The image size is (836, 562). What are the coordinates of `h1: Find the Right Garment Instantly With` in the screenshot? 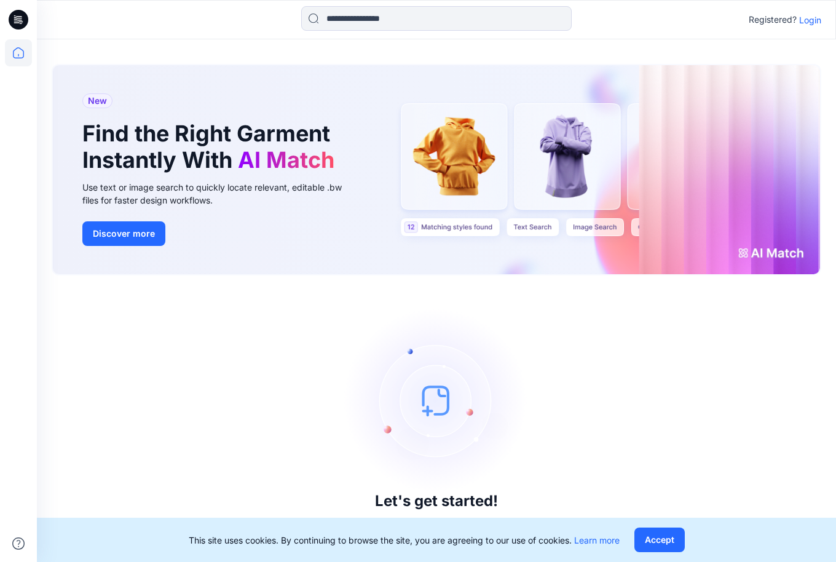 It's located at (211, 147).